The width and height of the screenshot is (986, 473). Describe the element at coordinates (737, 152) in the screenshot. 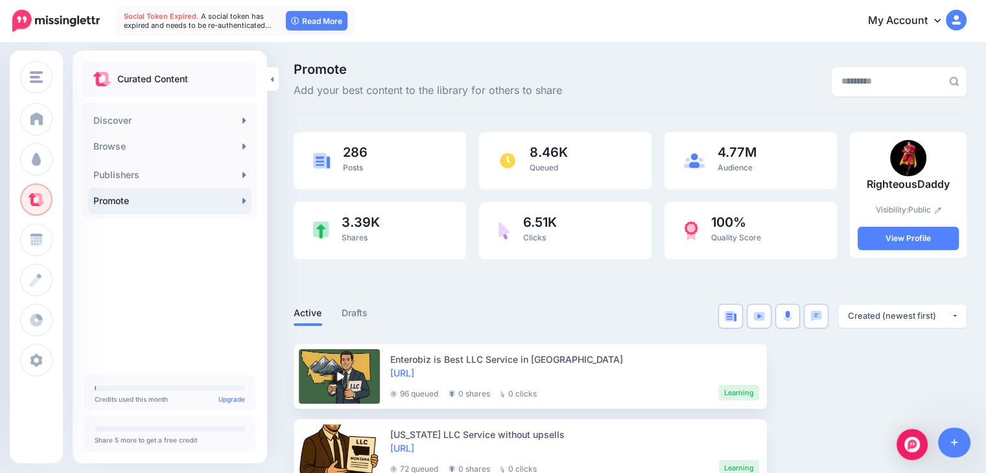

I see `span: 4.77M` at that location.